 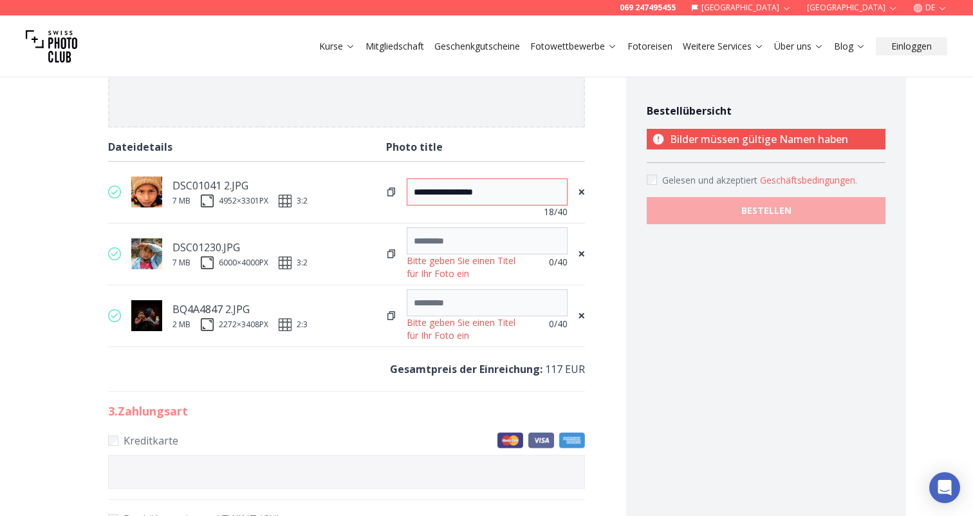 I want to click on button: BESTELLEN, so click(x=766, y=210).